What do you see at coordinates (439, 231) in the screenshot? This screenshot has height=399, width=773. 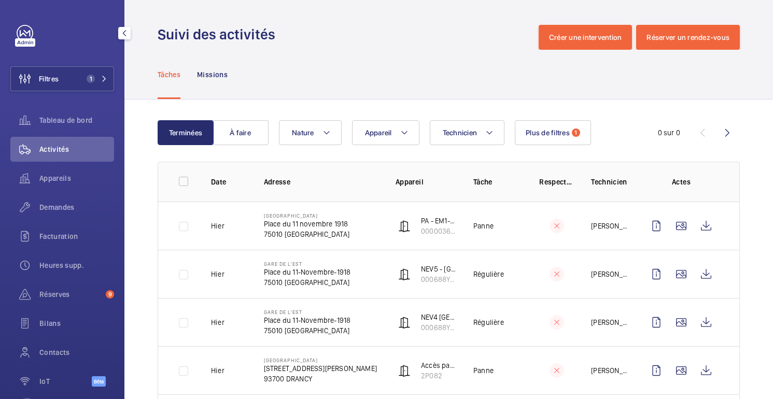 I see `p: 000003621` at bounding box center [439, 231].